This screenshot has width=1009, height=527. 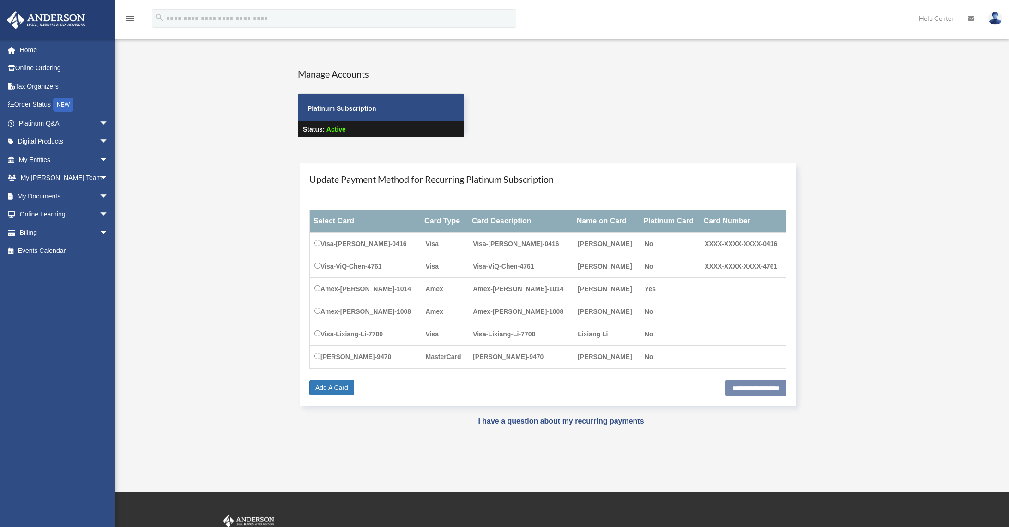 I want to click on th: Name on Card, so click(x=606, y=221).